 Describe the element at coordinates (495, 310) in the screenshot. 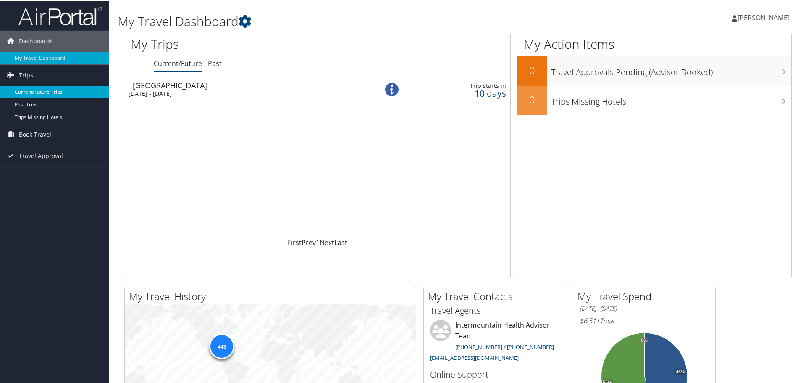

I see `h3: Travel Agents` at that location.